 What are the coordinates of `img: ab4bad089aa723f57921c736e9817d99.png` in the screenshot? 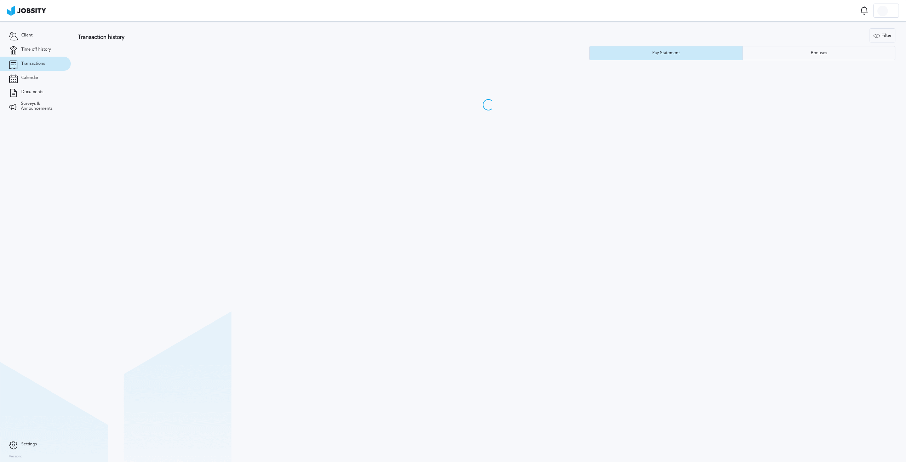 It's located at (27, 11).